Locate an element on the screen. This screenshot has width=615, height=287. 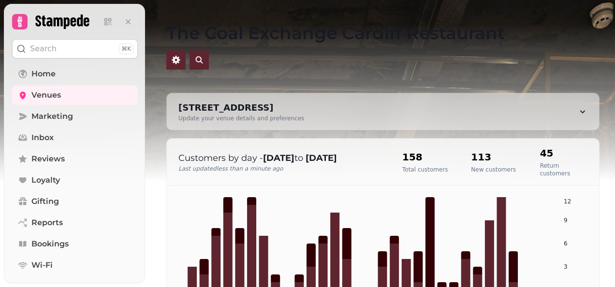
div: ⌘K is located at coordinates (126, 49).